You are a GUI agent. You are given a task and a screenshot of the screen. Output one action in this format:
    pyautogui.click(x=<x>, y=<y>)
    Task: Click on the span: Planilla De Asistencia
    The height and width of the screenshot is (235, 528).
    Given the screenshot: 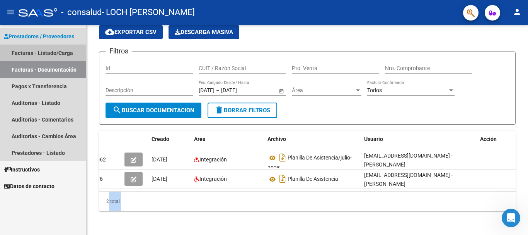 What is the action you would take?
    pyautogui.click(x=313, y=179)
    